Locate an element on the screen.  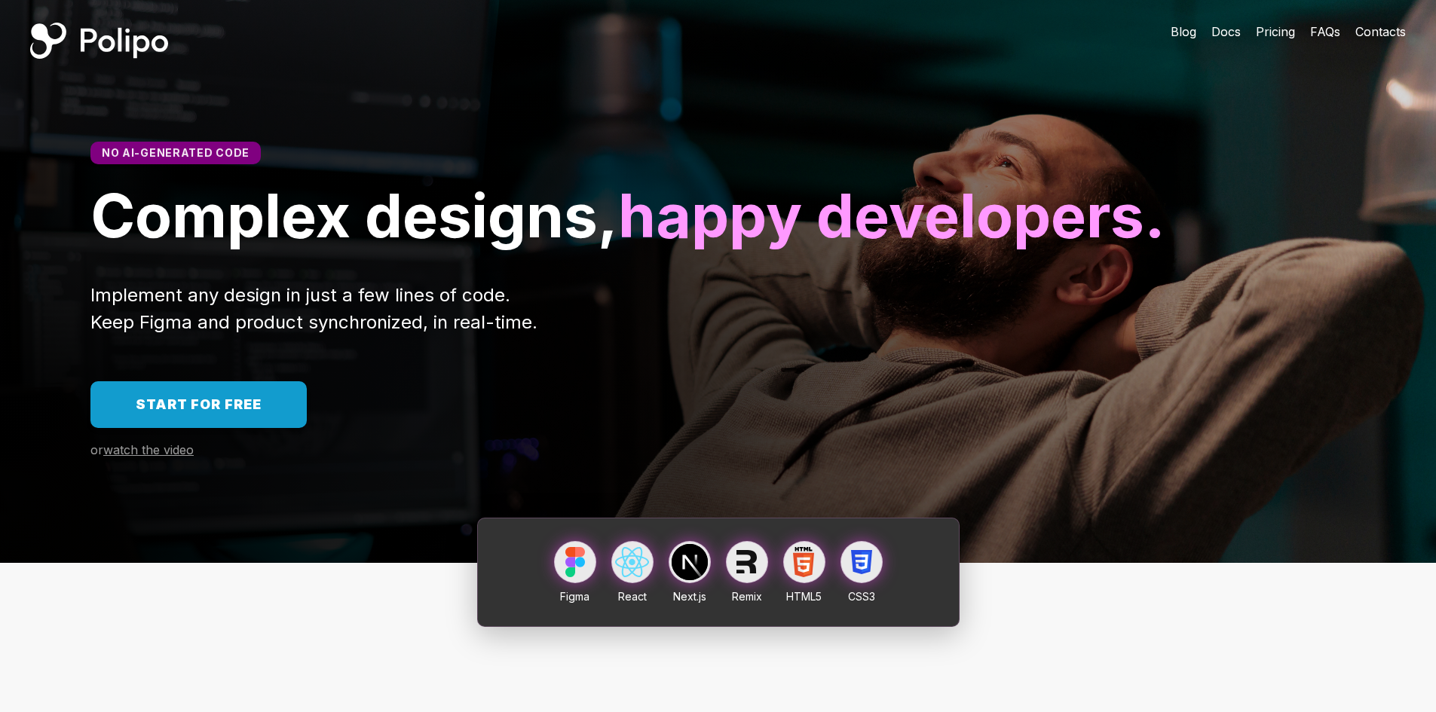
span: Pricing is located at coordinates (1275, 32).